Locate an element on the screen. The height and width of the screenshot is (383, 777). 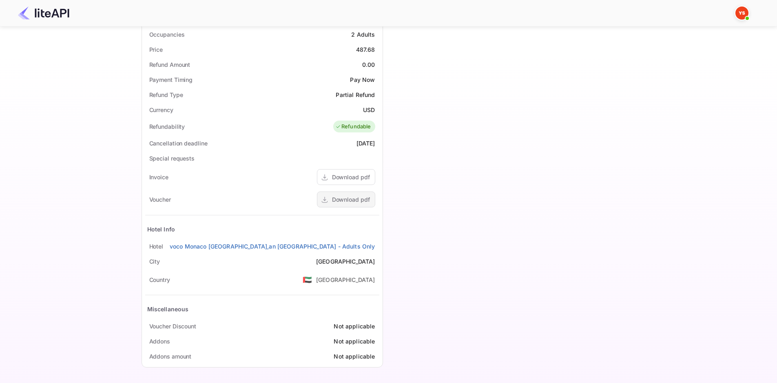
div: Miscellaneous is located at coordinates (168, 309).